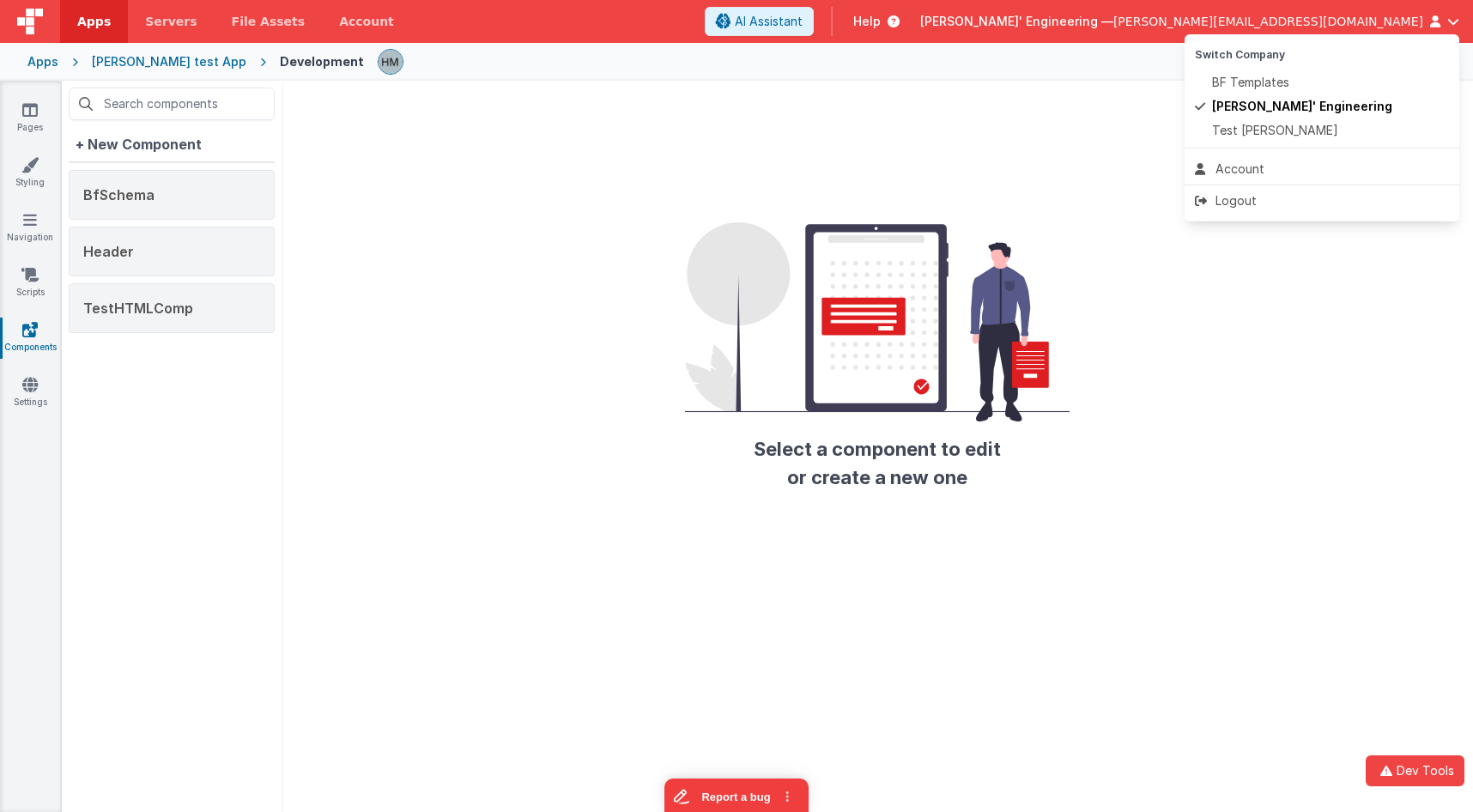  I want to click on div: Logout, so click(1322, 201).